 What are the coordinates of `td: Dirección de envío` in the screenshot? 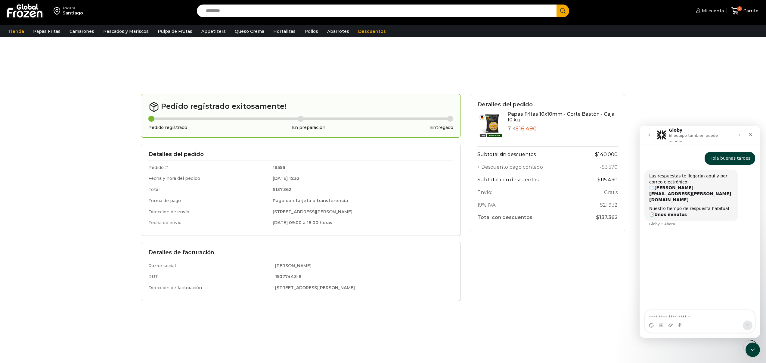 It's located at (209, 212).